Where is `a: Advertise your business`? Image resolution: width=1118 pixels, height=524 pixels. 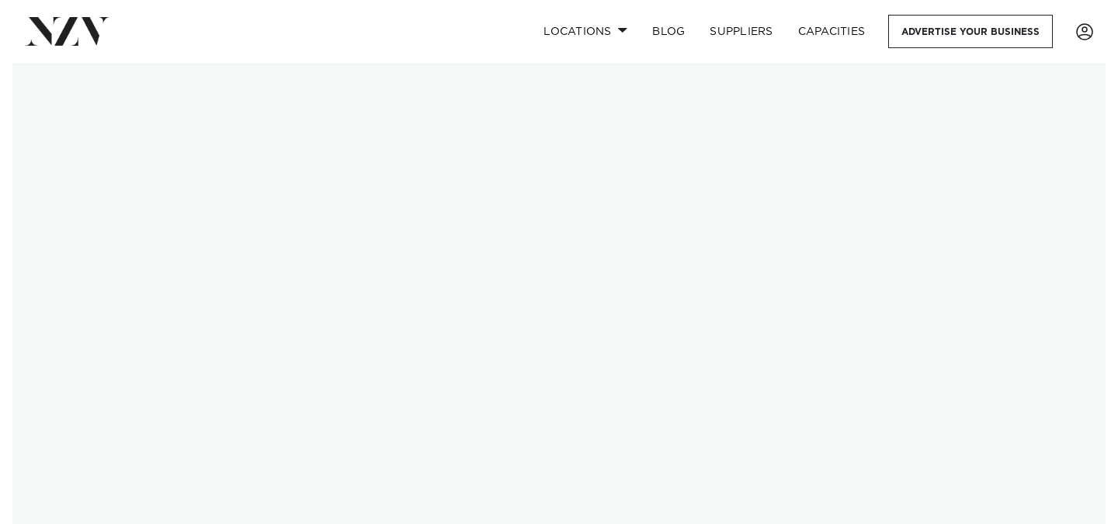 a: Advertise your business is located at coordinates (971, 31).